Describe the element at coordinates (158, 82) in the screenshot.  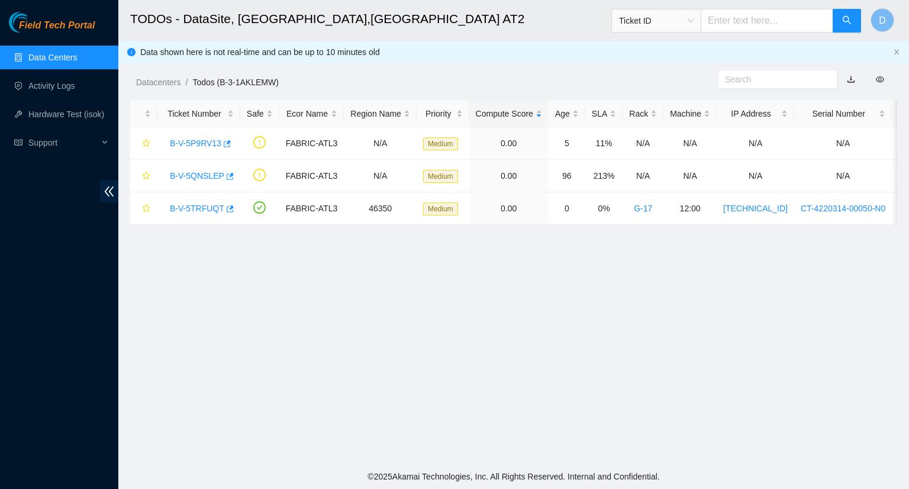
I see `a: Datacenters` at that location.